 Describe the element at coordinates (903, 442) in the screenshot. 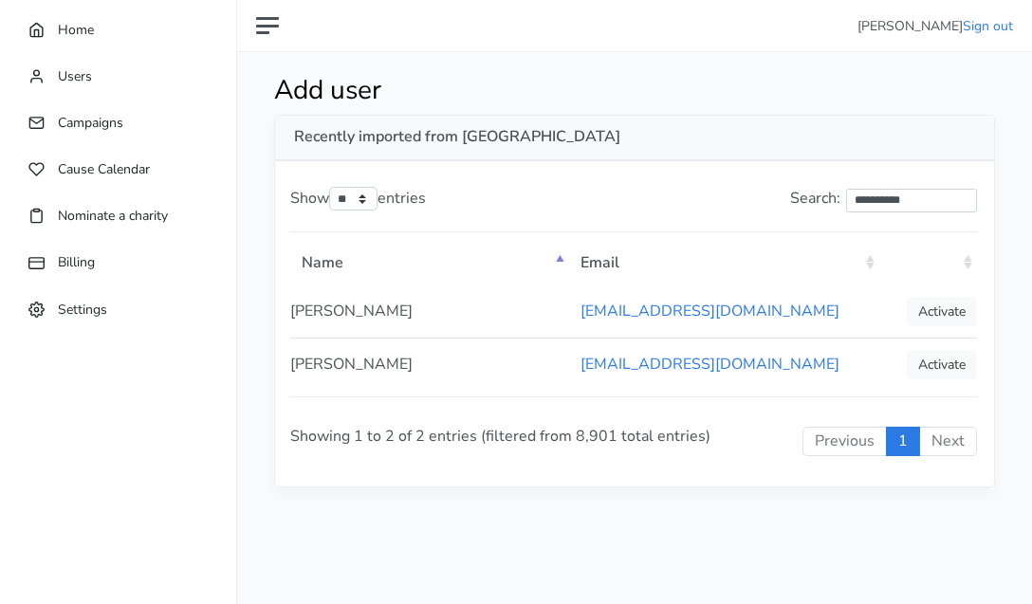

I see `a: 1` at that location.